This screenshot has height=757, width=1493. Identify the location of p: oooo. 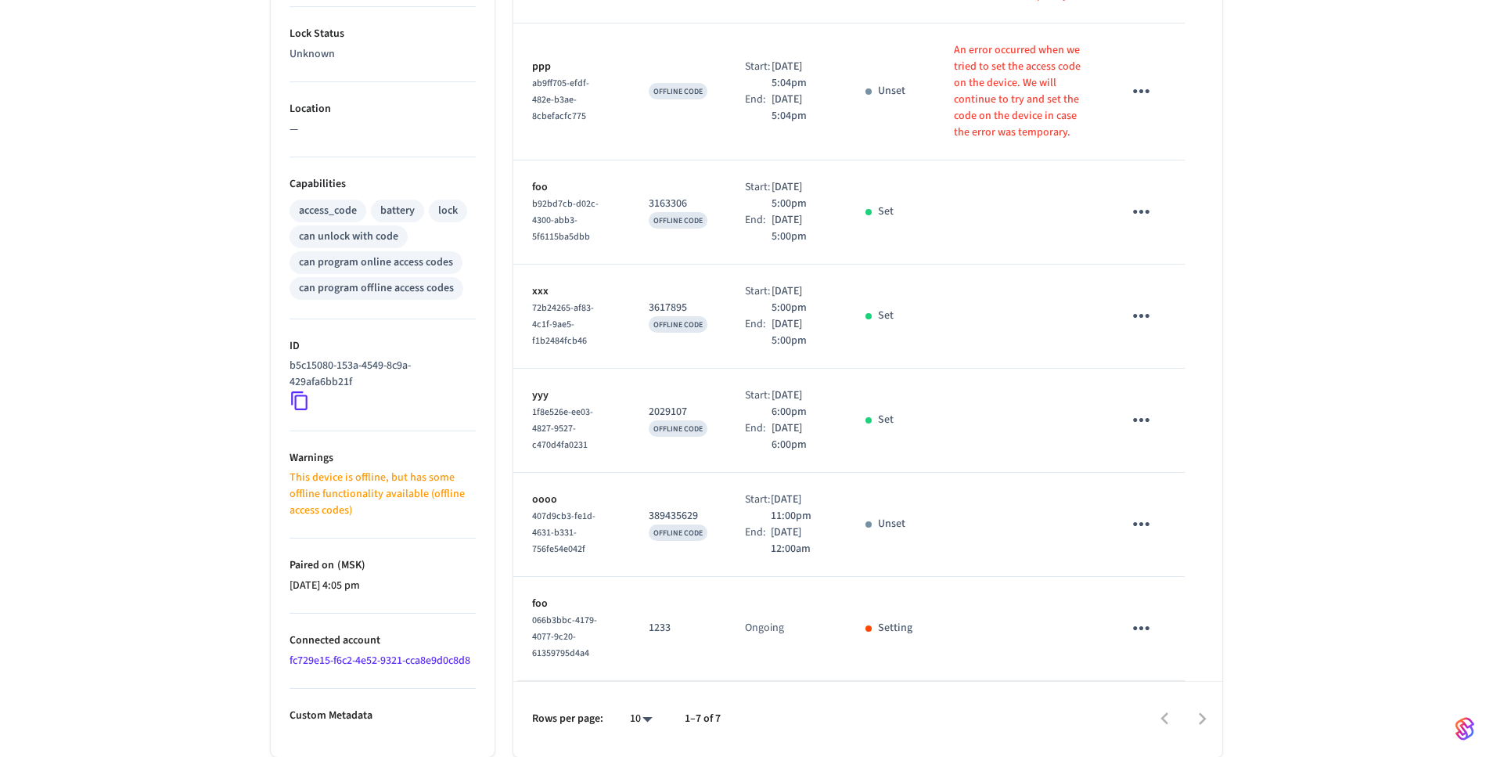
(571, 499).